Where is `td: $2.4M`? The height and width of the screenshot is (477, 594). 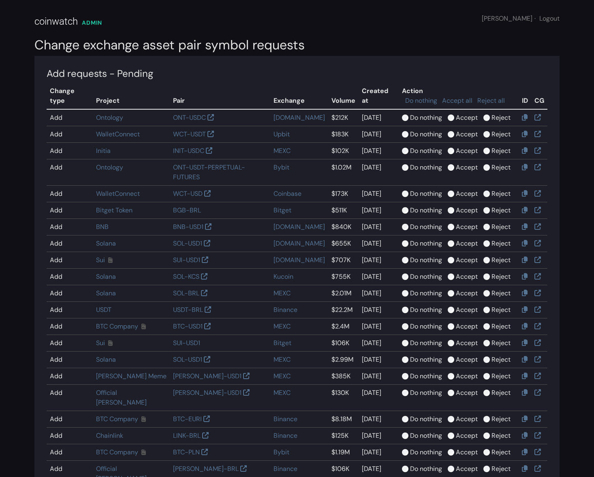 td: $2.4M is located at coordinates (343, 327).